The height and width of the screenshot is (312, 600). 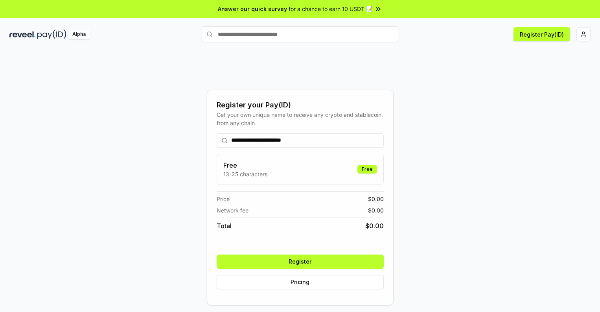 What do you see at coordinates (52, 34) in the screenshot?
I see `img: pay_id` at bounding box center [52, 34].